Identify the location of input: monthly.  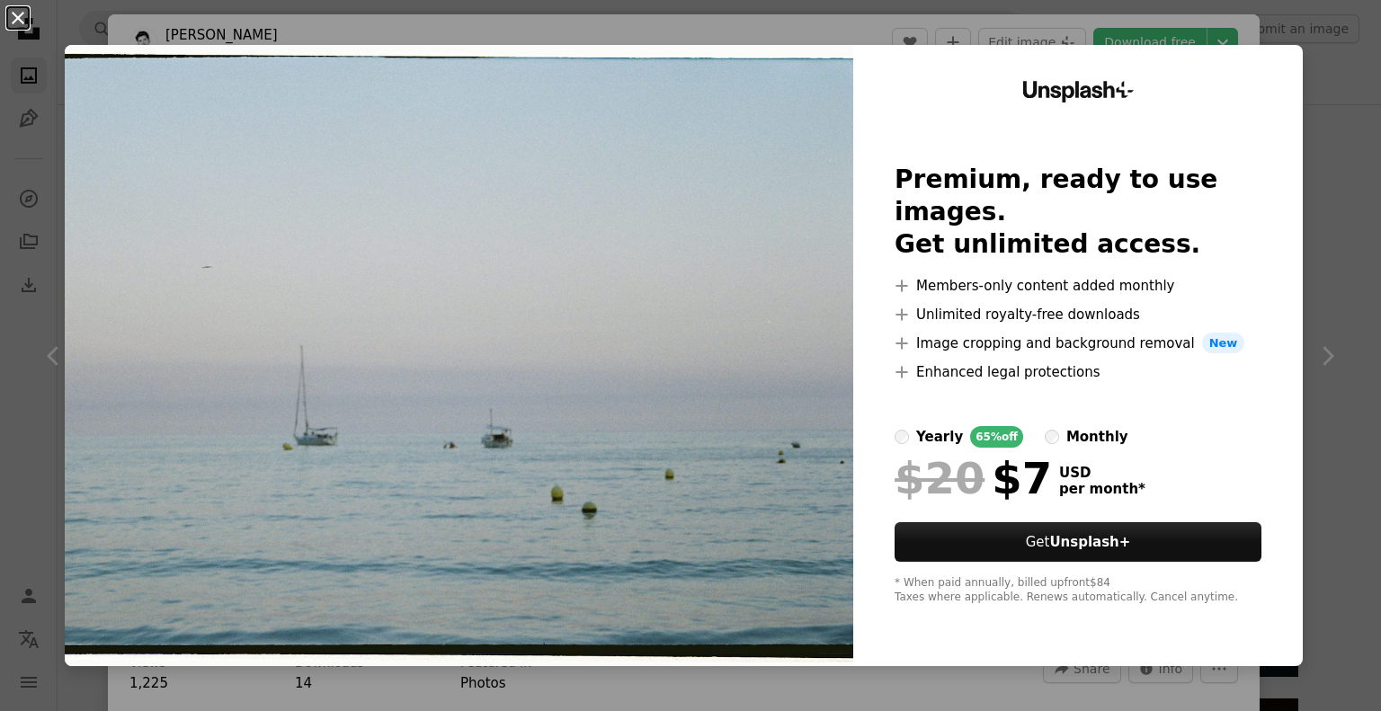
(1052, 437).